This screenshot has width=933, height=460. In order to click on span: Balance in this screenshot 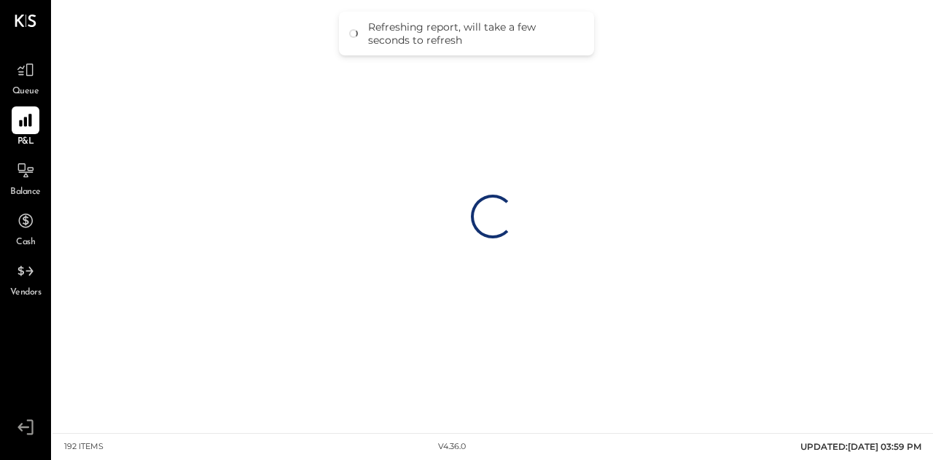, I will do `click(26, 193)`.